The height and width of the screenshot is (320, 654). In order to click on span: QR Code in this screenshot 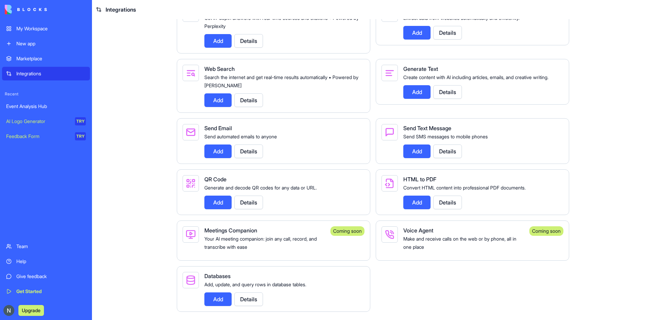, I will do `click(215, 179)`.